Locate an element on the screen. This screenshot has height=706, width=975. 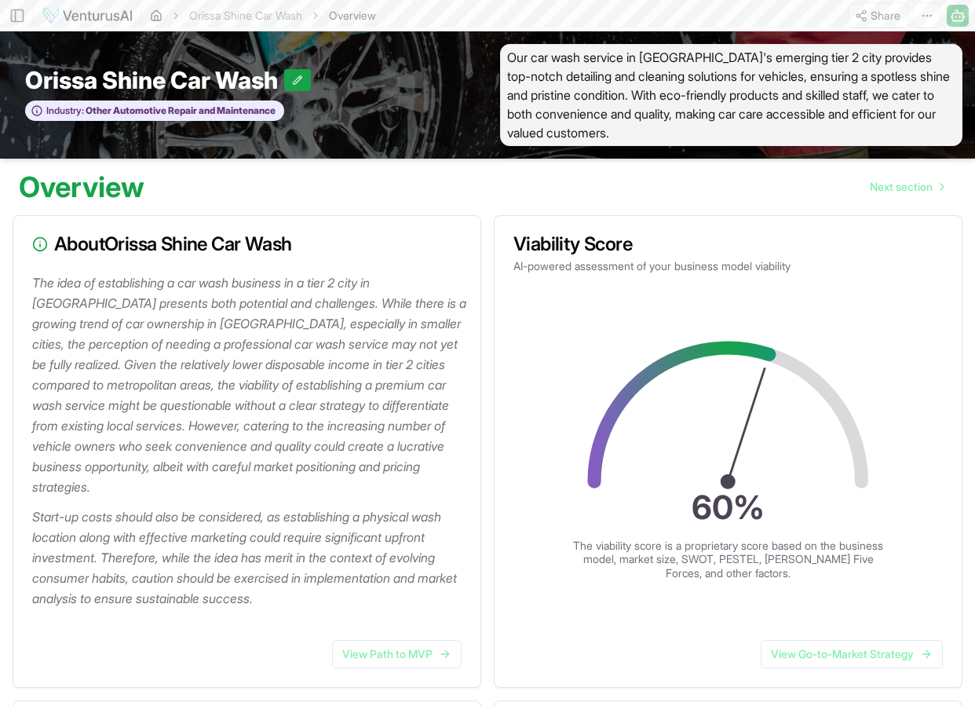
a: View Path to MVP is located at coordinates (396, 654).